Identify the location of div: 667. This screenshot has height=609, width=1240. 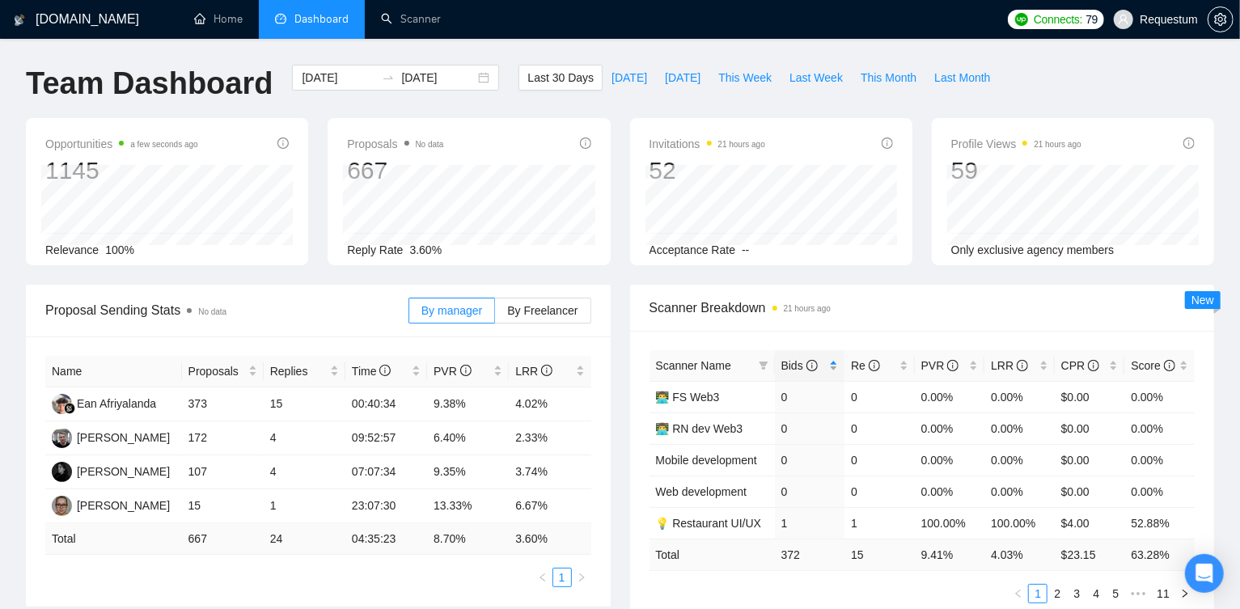
(395, 171).